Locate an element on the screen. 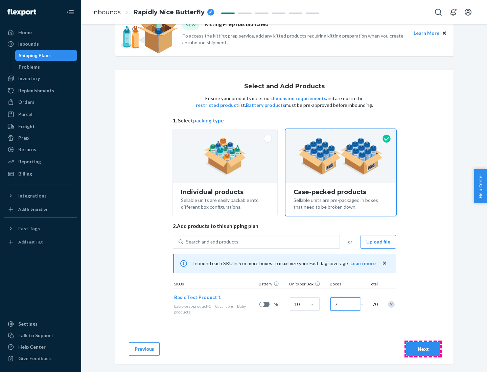  a: Inventory is located at coordinates (41, 78).